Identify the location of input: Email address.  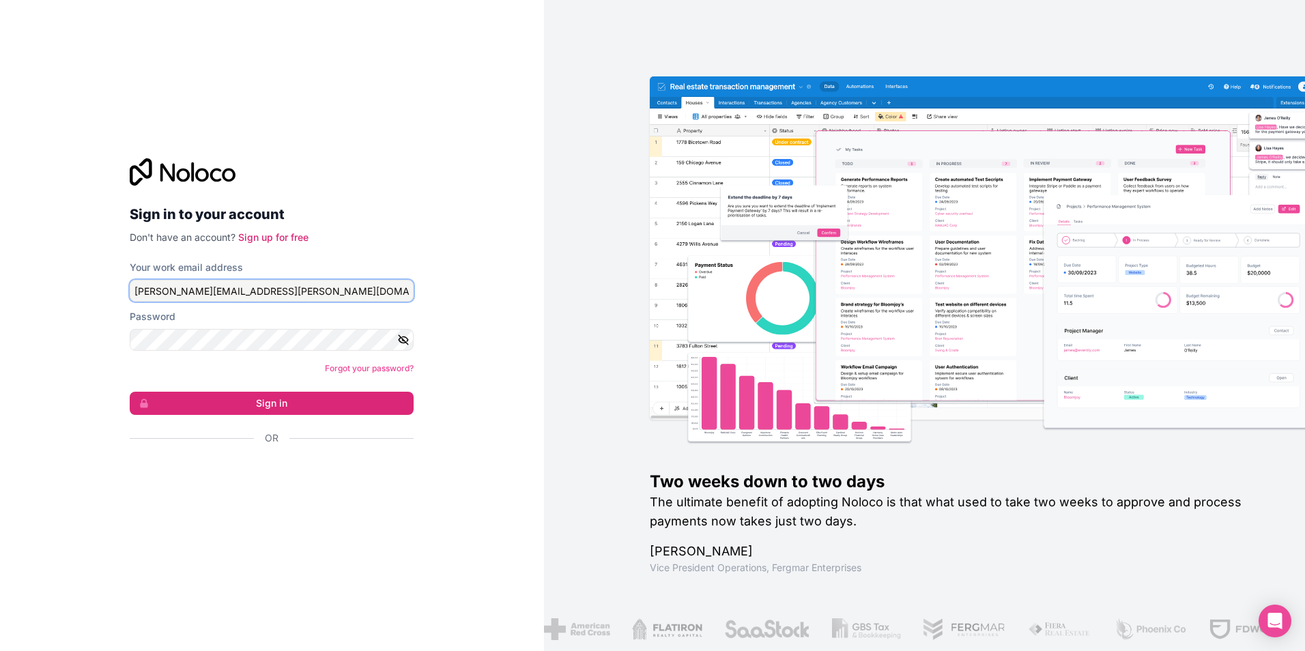
(272, 291).